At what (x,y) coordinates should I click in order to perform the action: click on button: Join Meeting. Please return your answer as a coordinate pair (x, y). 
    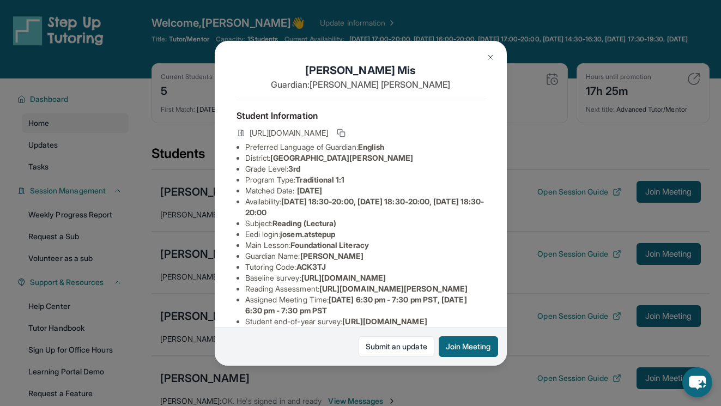
    Looking at the image, I should click on (468, 347).